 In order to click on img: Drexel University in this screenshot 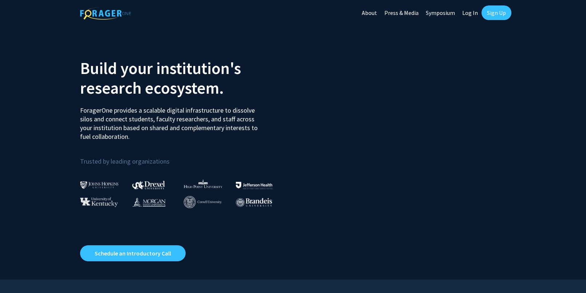, I will do `click(148, 185)`.